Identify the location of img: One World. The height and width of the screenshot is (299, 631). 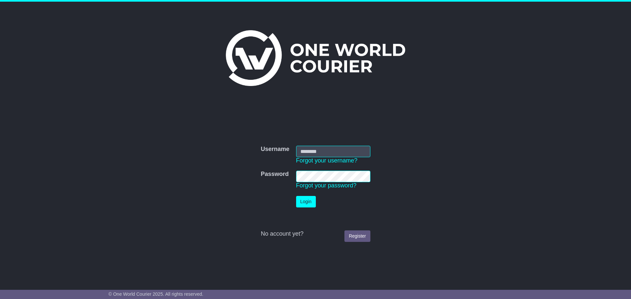
(315, 58).